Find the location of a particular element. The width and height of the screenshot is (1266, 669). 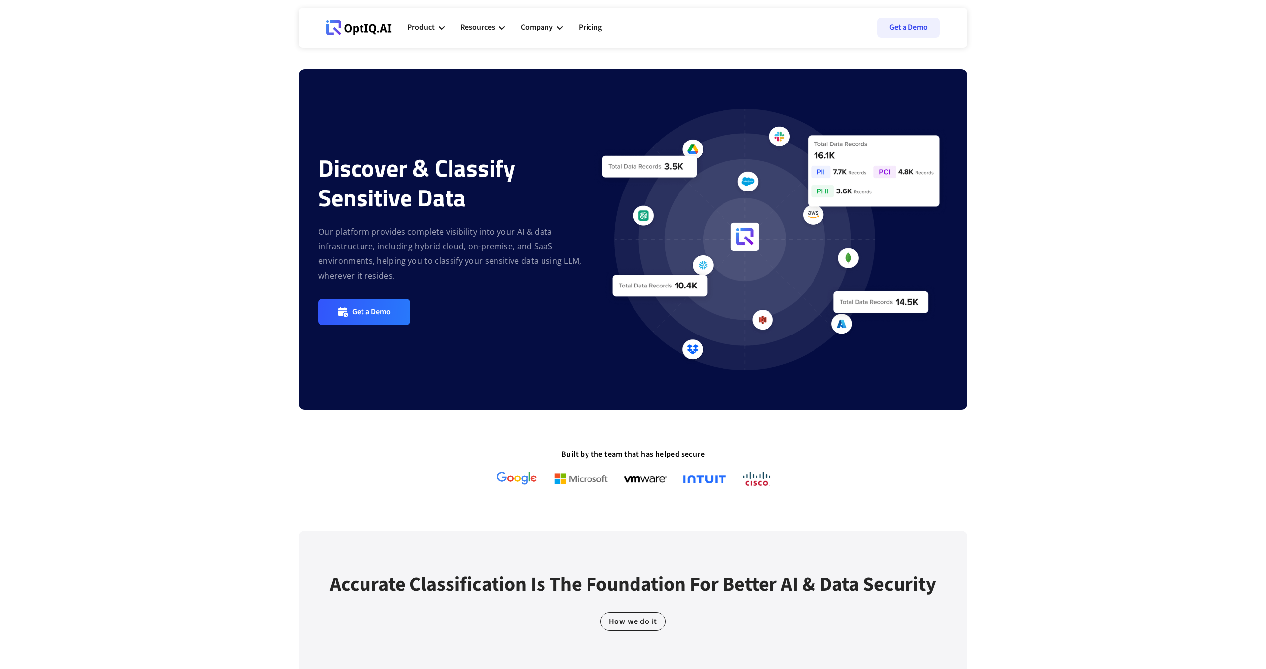

div: Get a Demo is located at coordinates (371, 312).